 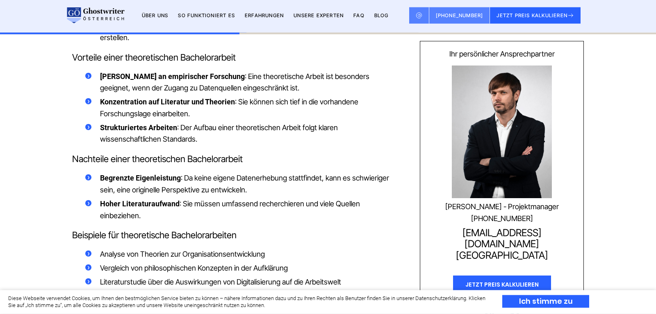 What do you see at coordinates (206, 15) in the screenshot?
I see `a: So funktioniert es` at bounding box center [206, 15].